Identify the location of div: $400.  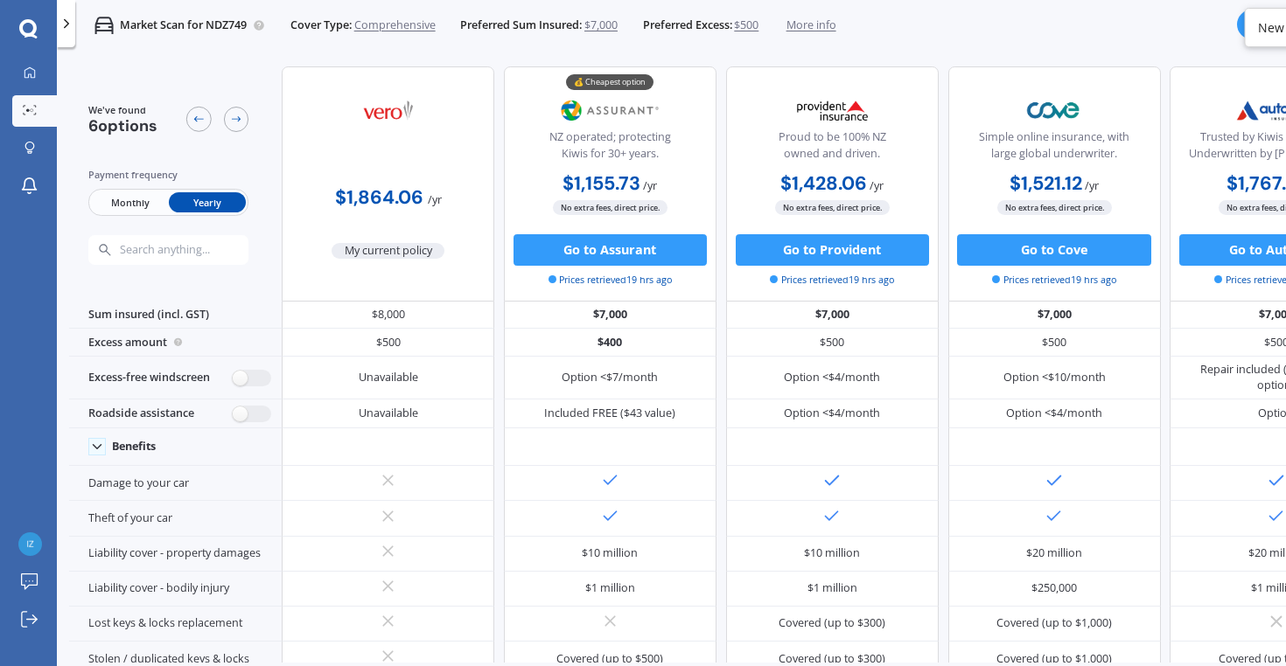
(610, 343).